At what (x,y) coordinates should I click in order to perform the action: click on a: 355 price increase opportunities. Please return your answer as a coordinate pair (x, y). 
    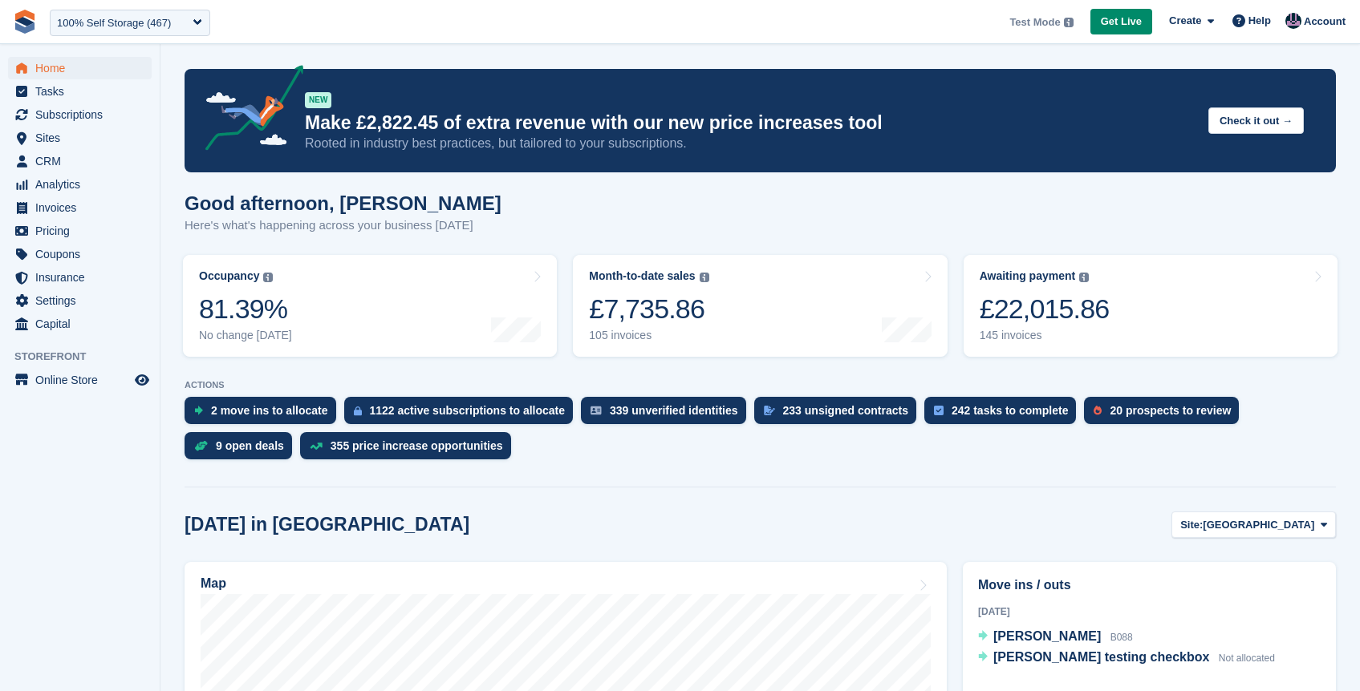
    Looking at the image, I should click on (409, 450).